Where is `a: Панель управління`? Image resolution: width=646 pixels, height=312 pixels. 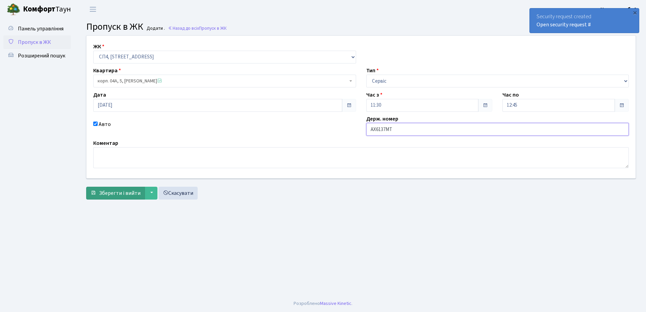 a: Панель управління is located at coordinates (37, 29).